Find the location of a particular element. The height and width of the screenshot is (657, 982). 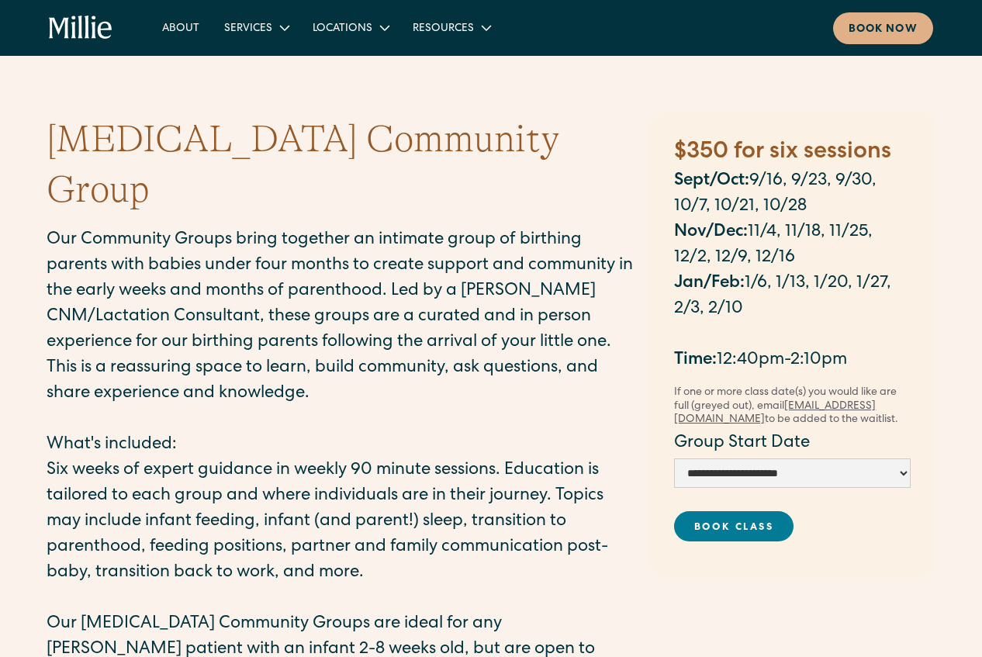

label: Group Start Date is located at coordinates (792, 443).